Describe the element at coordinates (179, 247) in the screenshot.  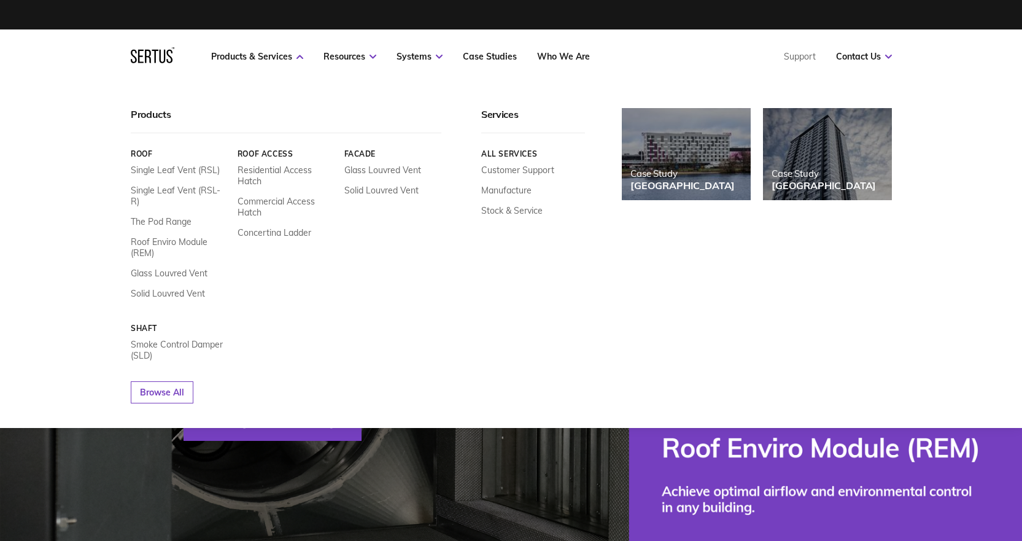
I see `a: Roof Enviro Module (REM)` at that location.